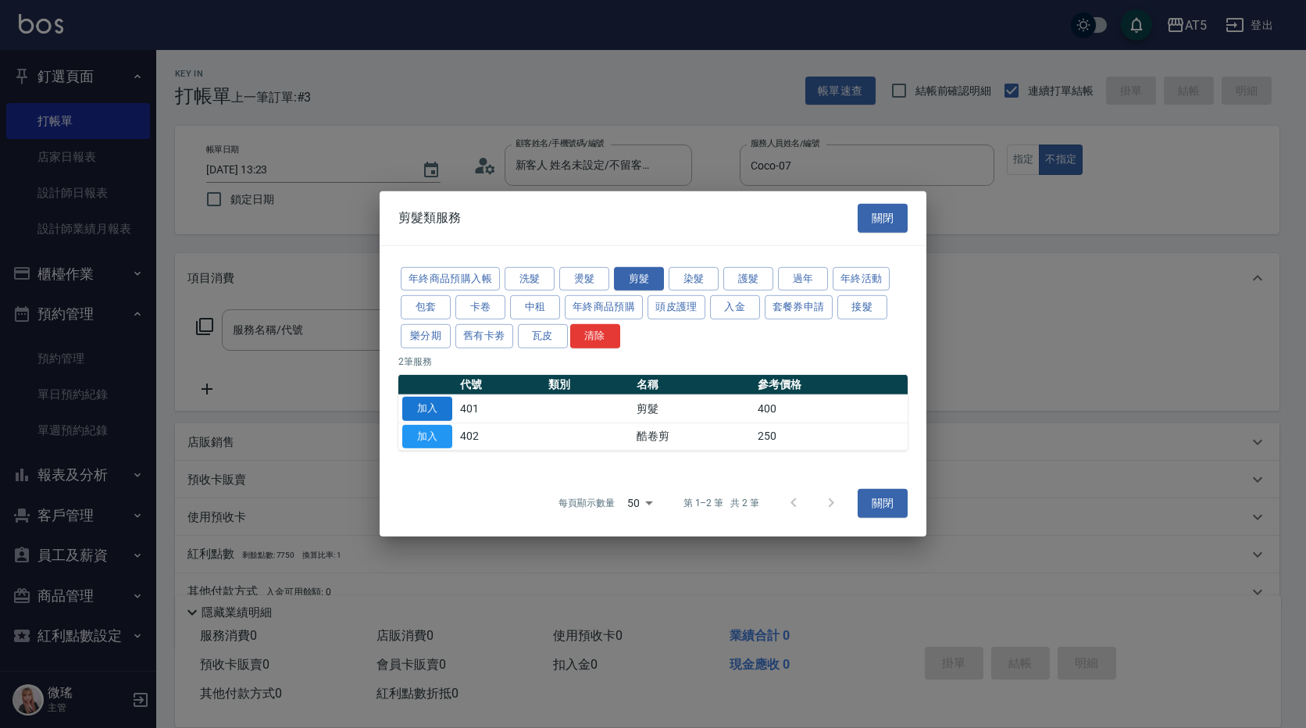 The height and width of the screenshot is (728, 1306). Describe the element at coordinates (530, 278) in the screenshot. I see `button: 洗髮` at that location.